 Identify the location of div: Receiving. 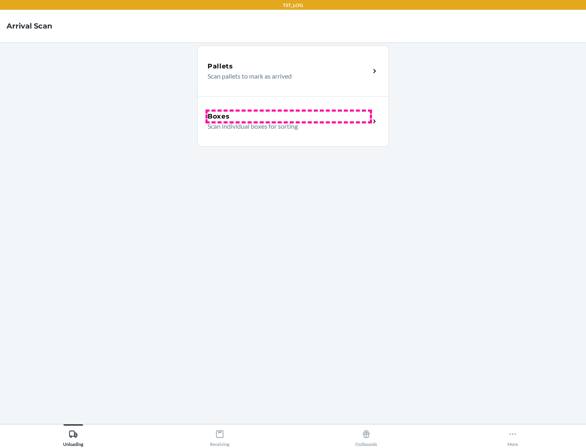
(220, 436).